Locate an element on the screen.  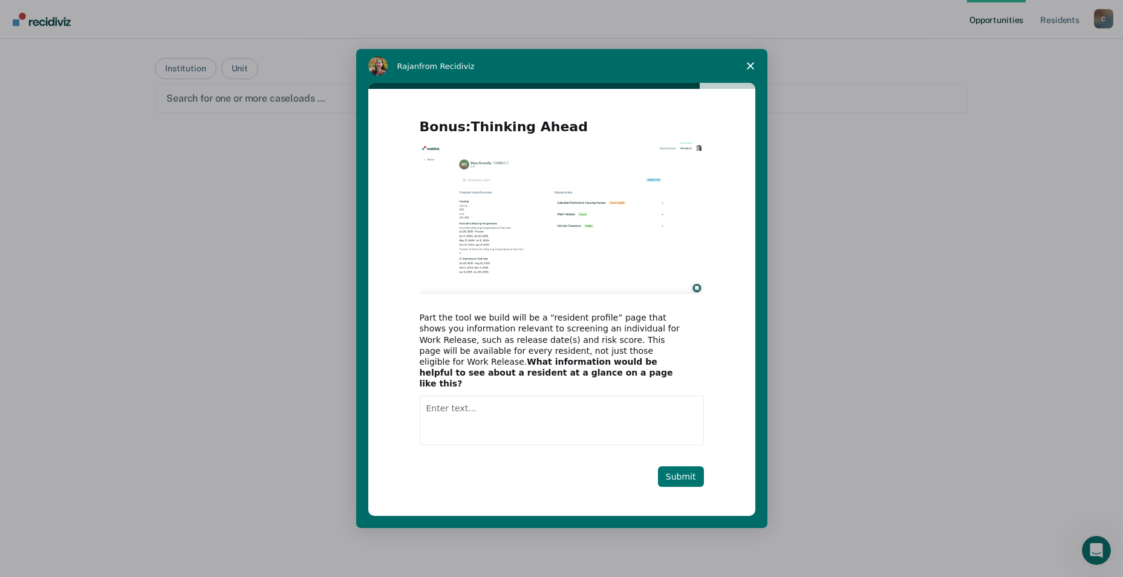
b: Thinking Ahead is located at coordinates (529, 126).